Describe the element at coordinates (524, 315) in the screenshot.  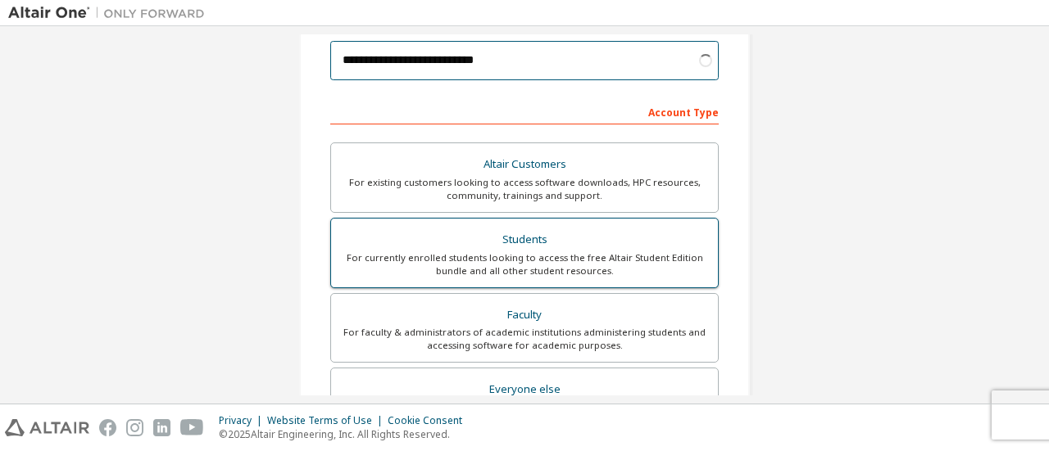
I see `div: Faculty` at that location.